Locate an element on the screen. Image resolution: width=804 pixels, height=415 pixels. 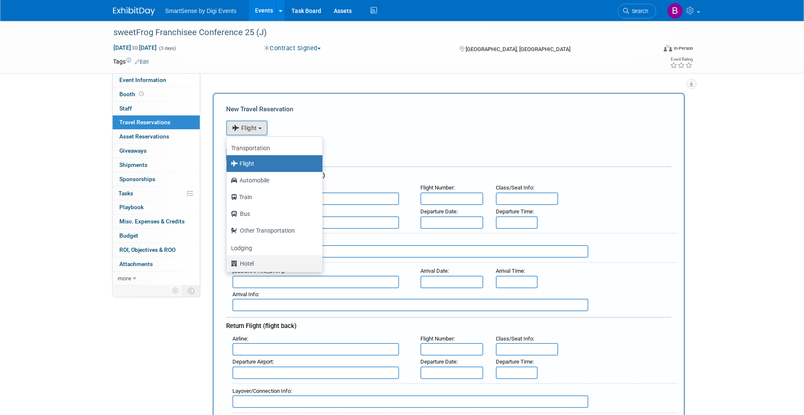
img: ExhibitDay is located at coordinates (134, 11).